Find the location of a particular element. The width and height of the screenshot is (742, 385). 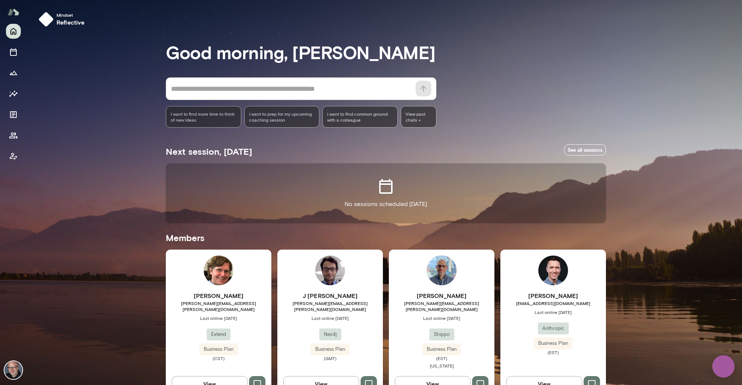

h5: Members is located at coordinates (386, 237).